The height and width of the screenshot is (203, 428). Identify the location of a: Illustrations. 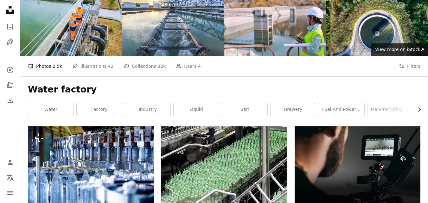
(10, 42).